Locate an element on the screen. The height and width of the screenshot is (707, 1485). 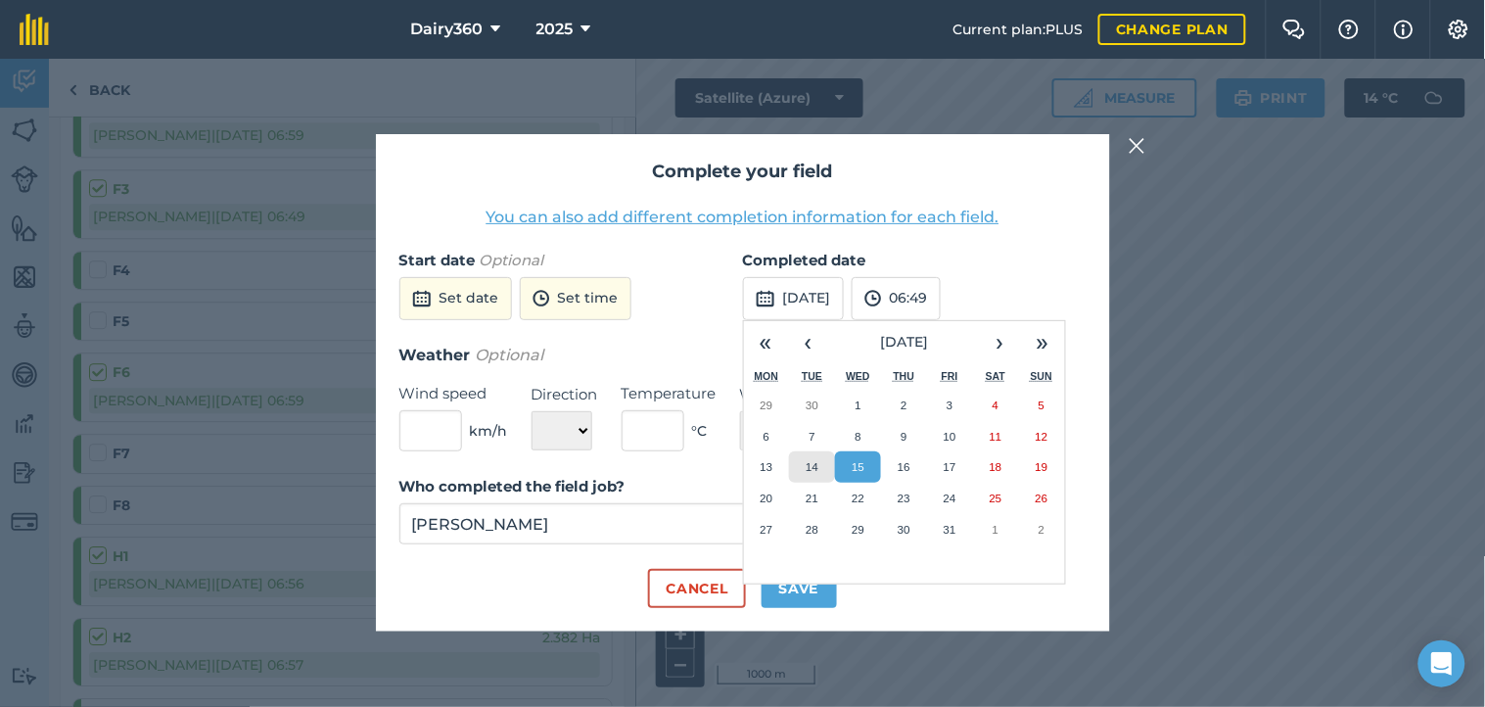
a: Change plan is located at coordinates (1171, 29).